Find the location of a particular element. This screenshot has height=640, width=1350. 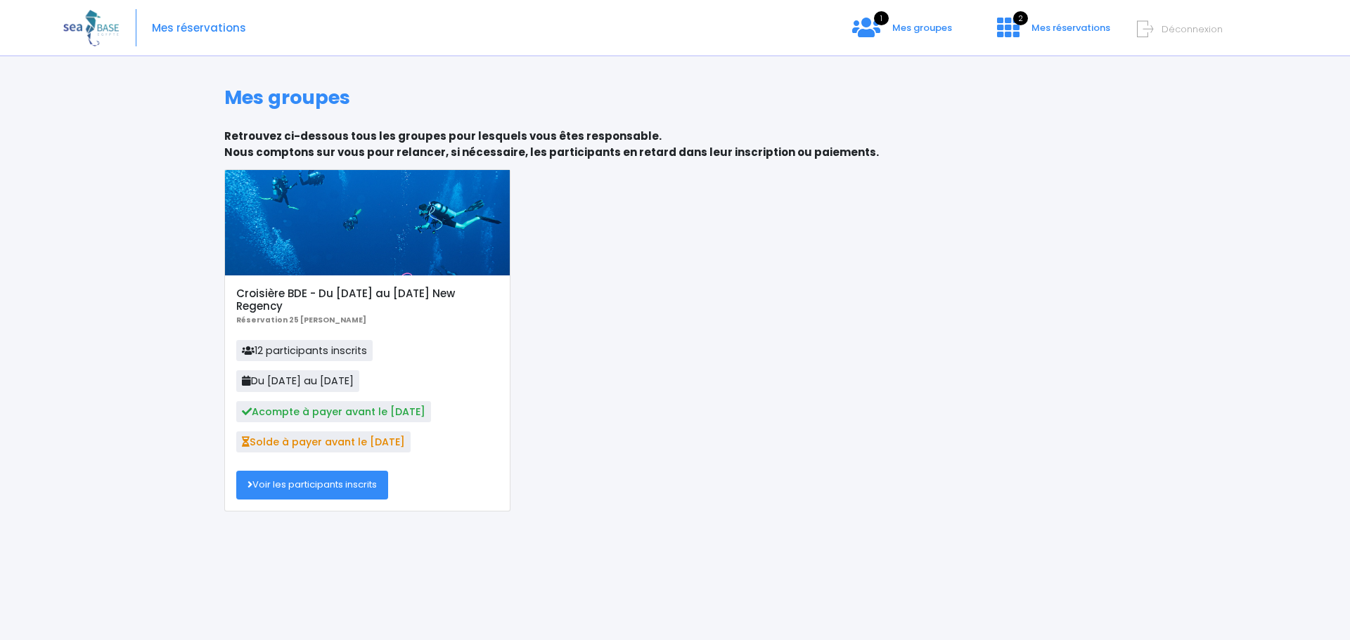

h1: Mes groupes is located at coordinates (675, 98).